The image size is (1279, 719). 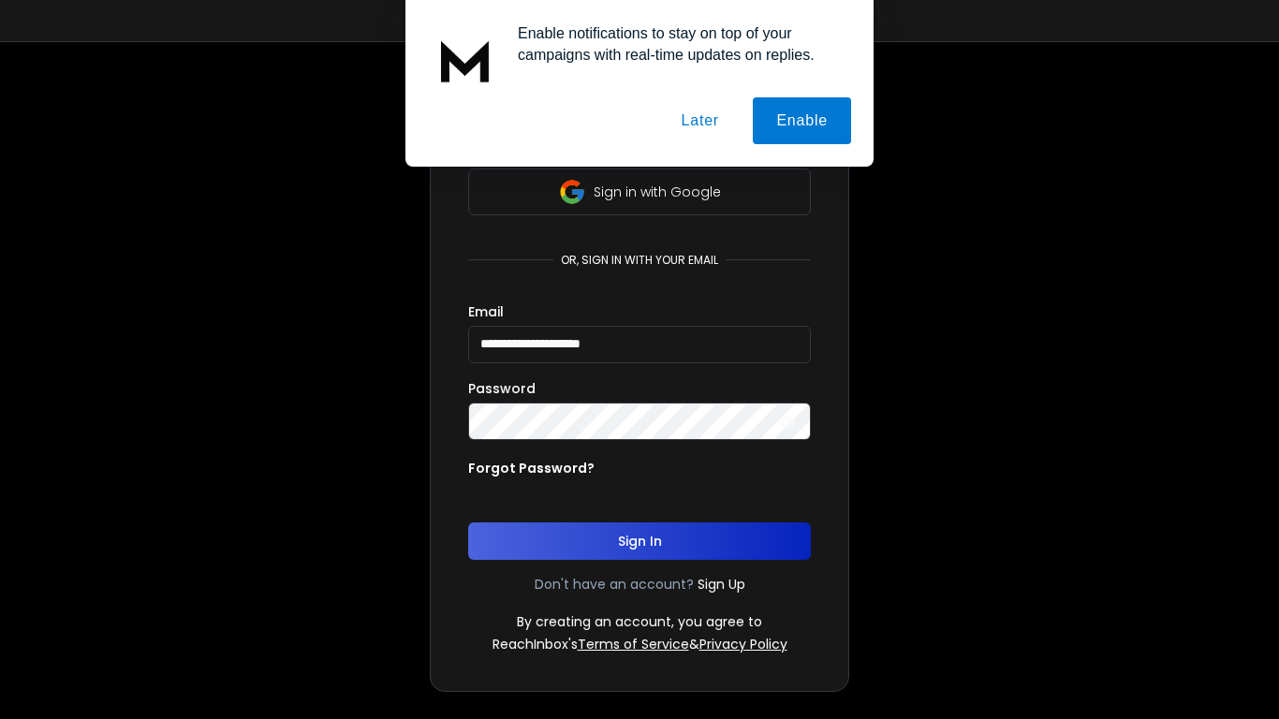 What do you see at coordinates (502, 389) in the screenshot?
I see `label: Password` at bounding box center [502, 389].